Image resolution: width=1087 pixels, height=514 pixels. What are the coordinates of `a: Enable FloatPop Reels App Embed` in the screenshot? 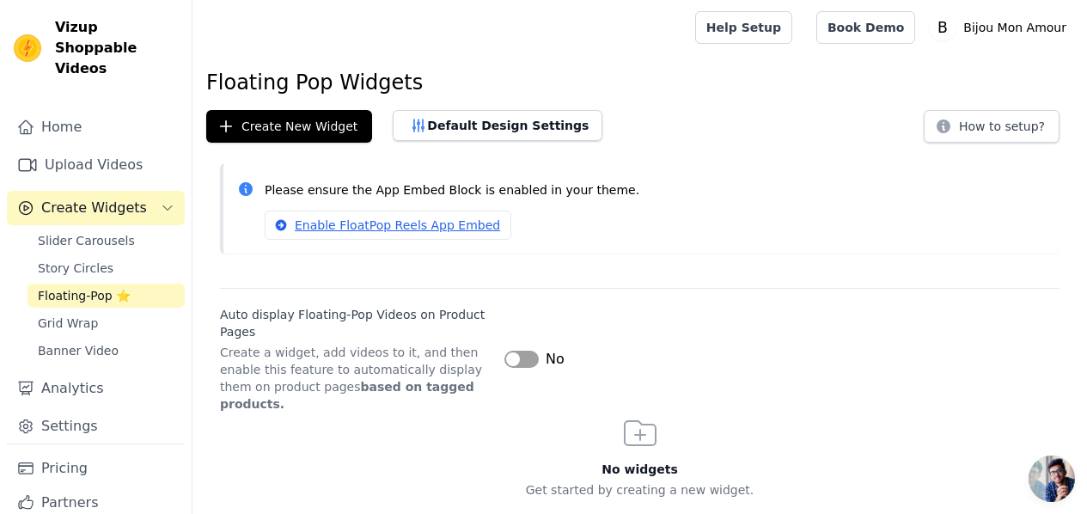 It's located at (388, 225).